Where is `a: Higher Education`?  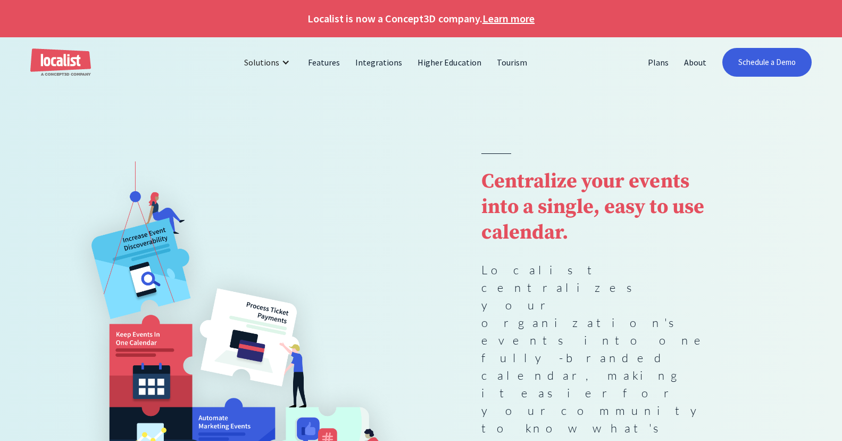
a: Higher Education is located at coordinates (450, 62).